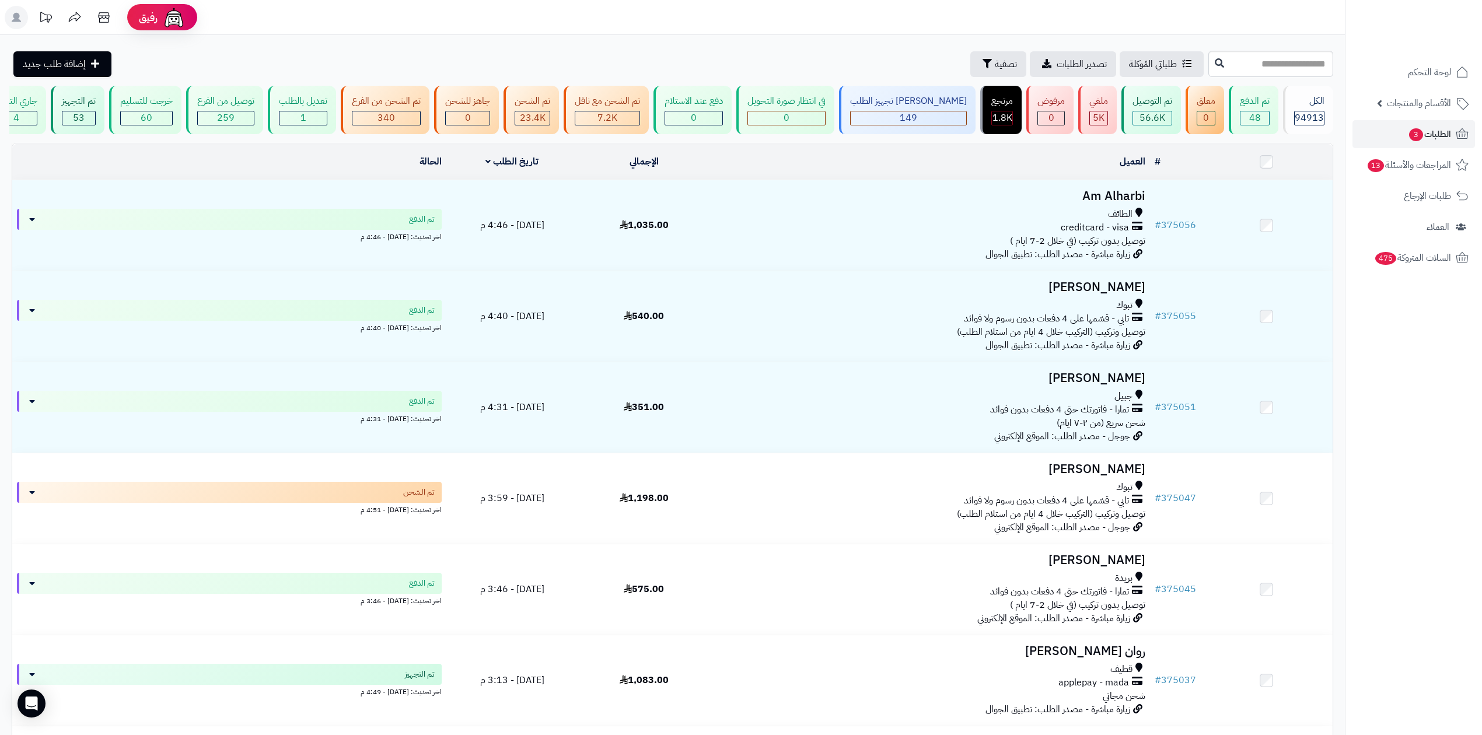  Describe the element at coordinates (908, 118) in the screenshot. I see `span: 149` at that location.